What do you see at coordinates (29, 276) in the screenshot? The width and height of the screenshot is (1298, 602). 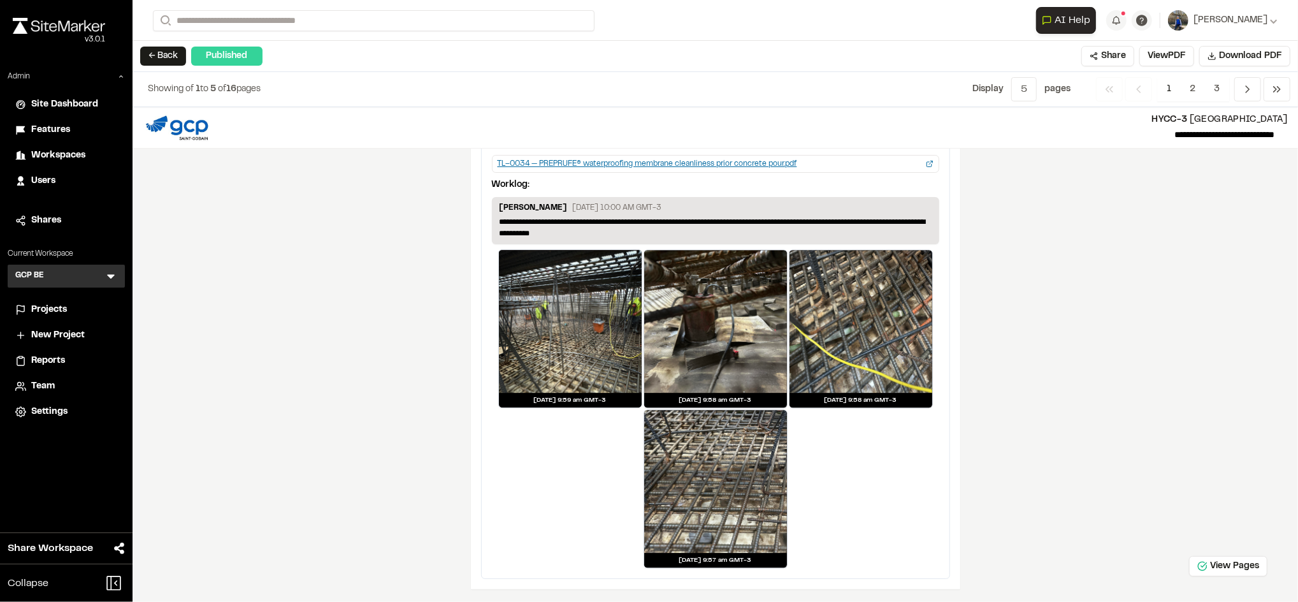 I see `h3: GCP BE` at bounding box center [29, 276].